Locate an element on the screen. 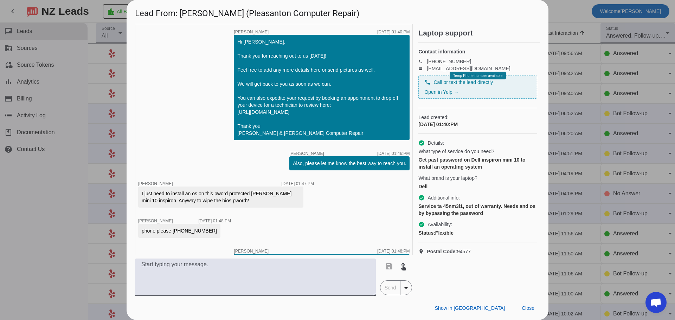  strong: Status: is located at coordinates (427, 233).